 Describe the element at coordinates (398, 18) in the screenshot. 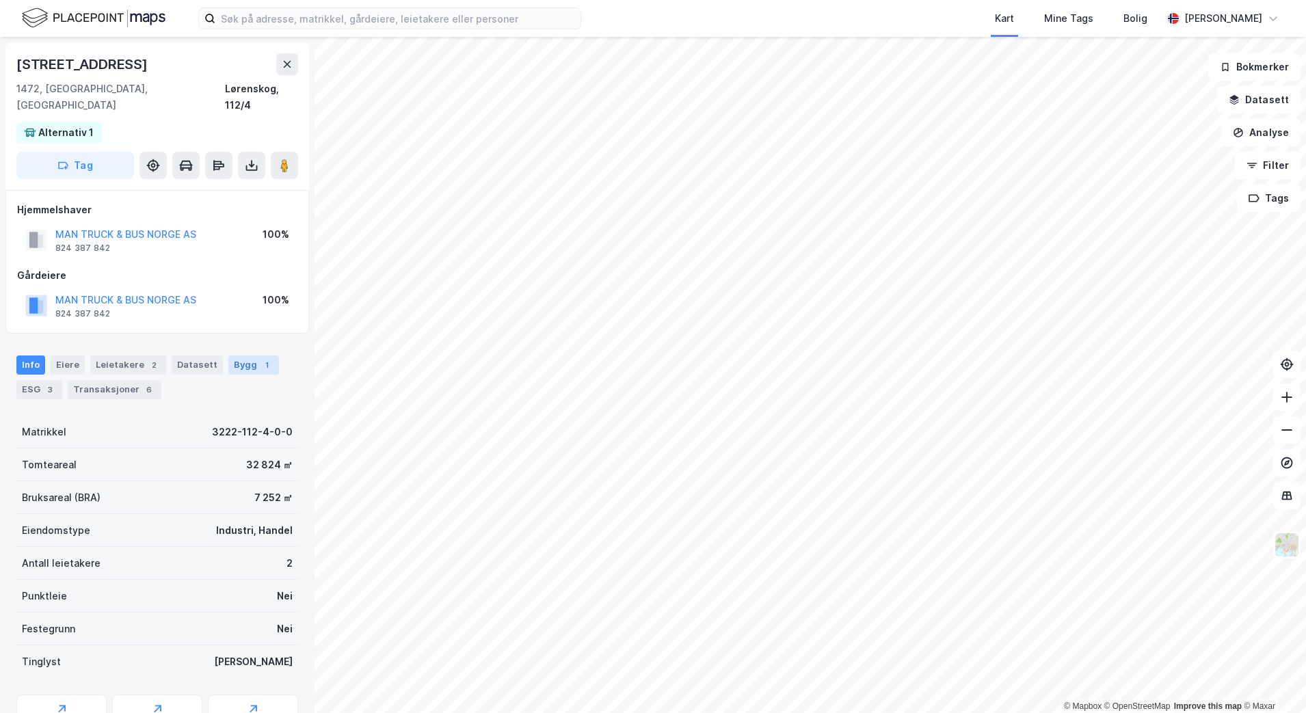

I see `input: Søk på adresse, matrikkel, gårdeiere, leietakere eller personer` at that location.